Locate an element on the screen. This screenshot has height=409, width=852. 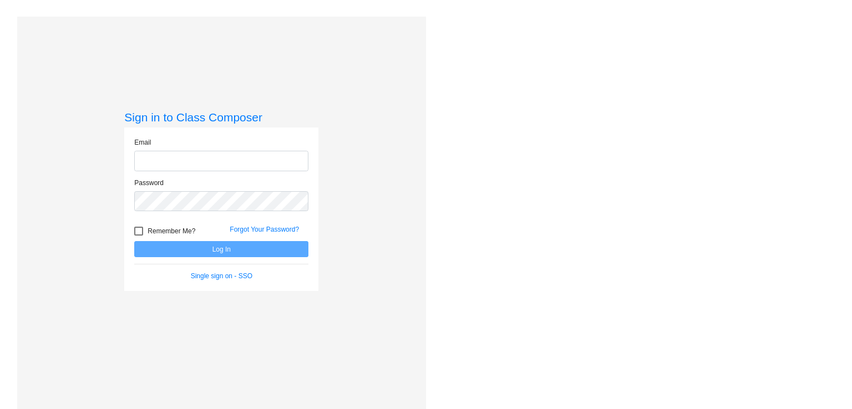
a: Forgot Your Password? is located at coordinates (264, 230).